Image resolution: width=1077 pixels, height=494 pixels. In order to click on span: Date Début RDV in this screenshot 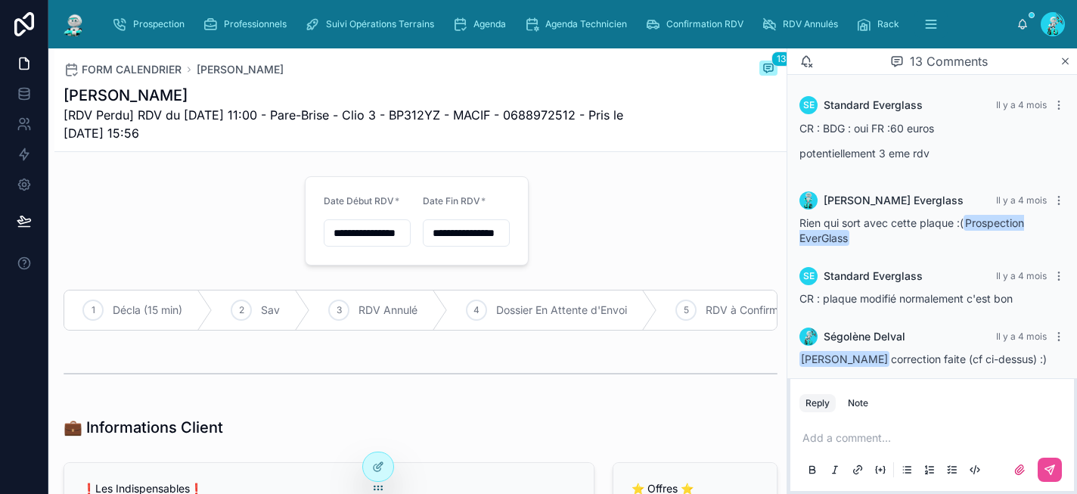, I will do `click(358, 200)`.